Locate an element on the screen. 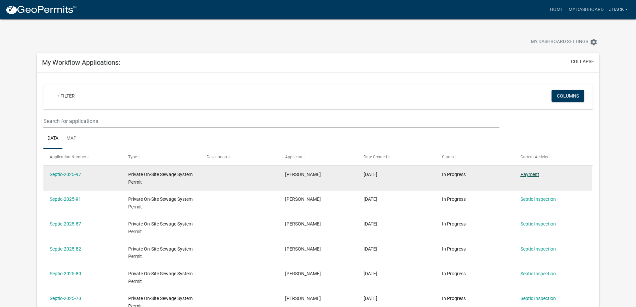 Image resolution: width=636 pixels, height=307 pixels. a: Septic-2025-97 is located at coordinates (65, 174).